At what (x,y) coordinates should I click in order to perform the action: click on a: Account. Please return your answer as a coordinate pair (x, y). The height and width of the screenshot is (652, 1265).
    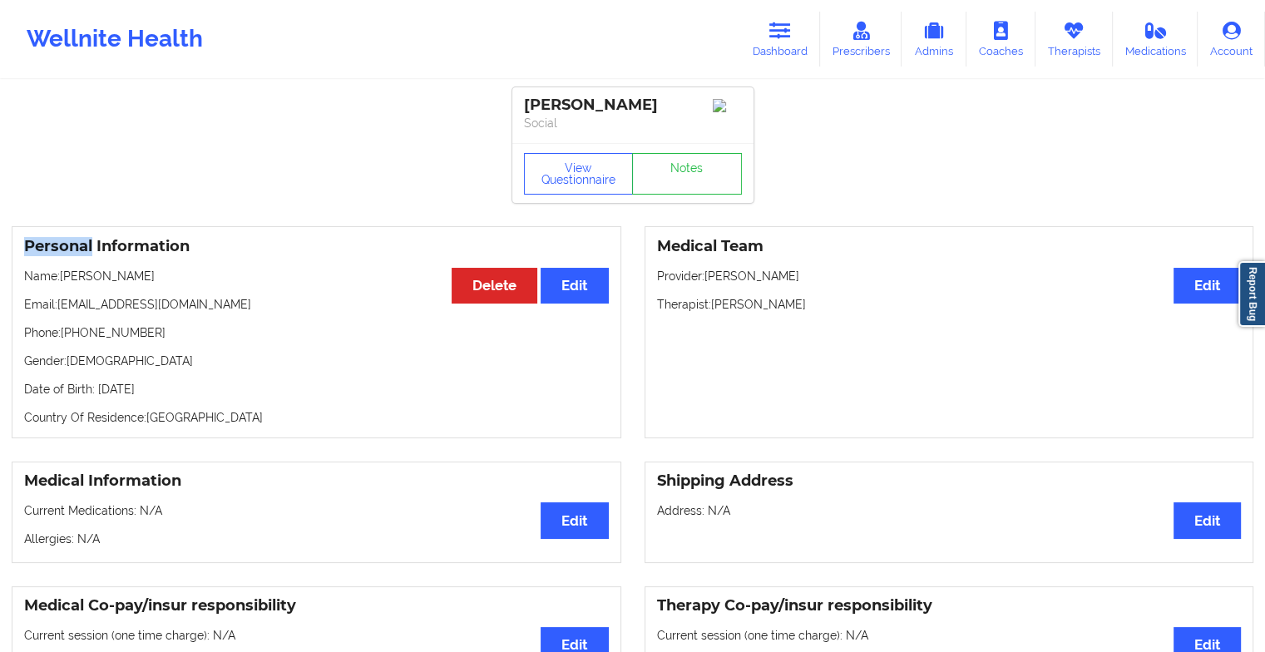
    Looking at the image, I should click on (1231, 39).